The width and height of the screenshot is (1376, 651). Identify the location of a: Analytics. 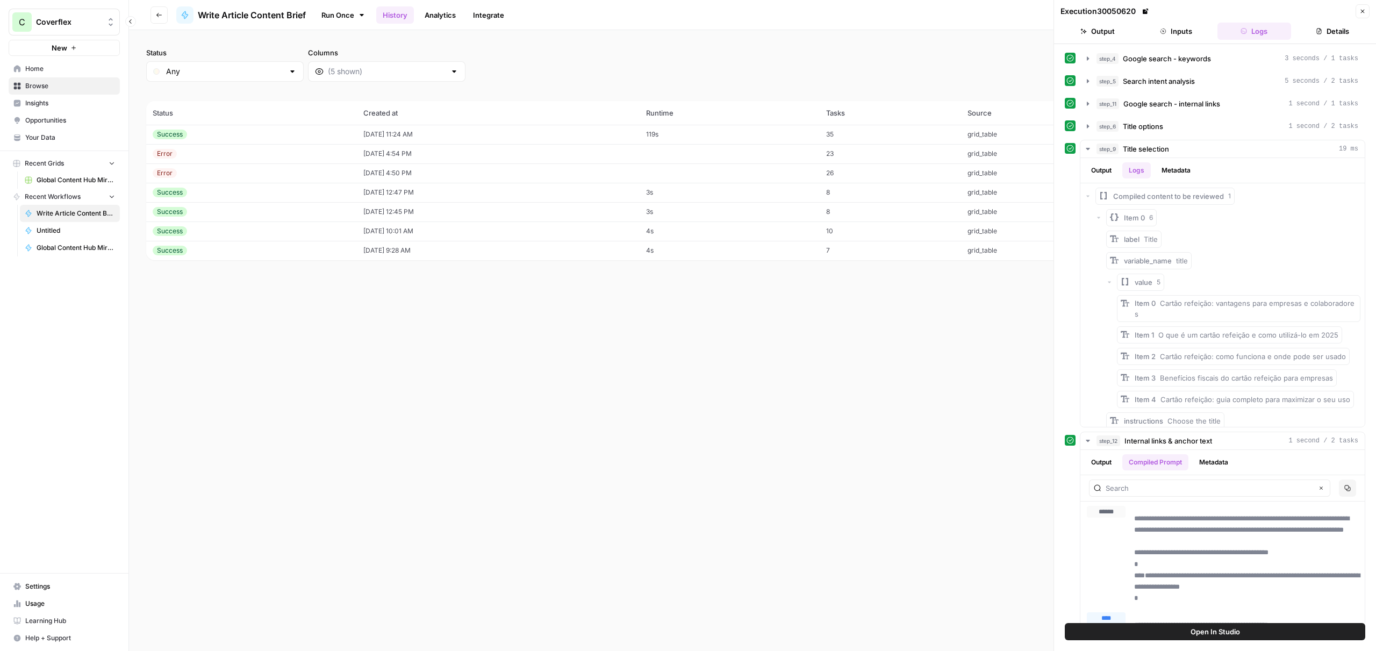
(440, 15).